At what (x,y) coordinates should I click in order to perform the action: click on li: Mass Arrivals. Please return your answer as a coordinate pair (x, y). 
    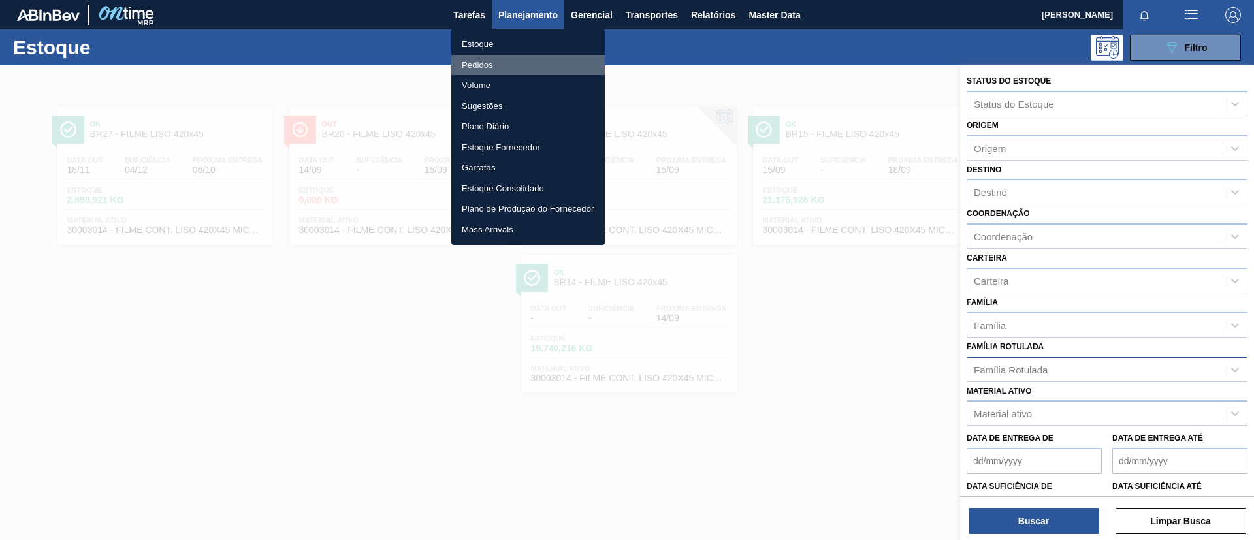
    Looking at the image, I should click on (528, 230).